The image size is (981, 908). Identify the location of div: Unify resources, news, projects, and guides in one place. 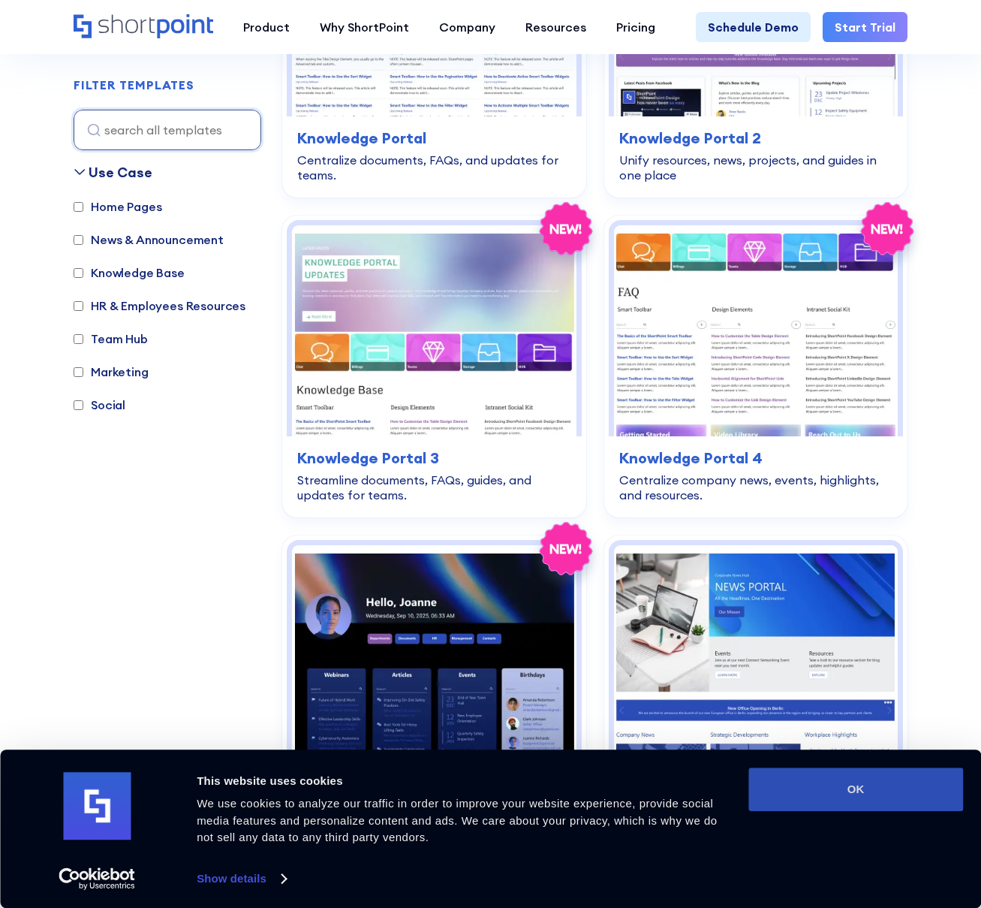
(756, 167).